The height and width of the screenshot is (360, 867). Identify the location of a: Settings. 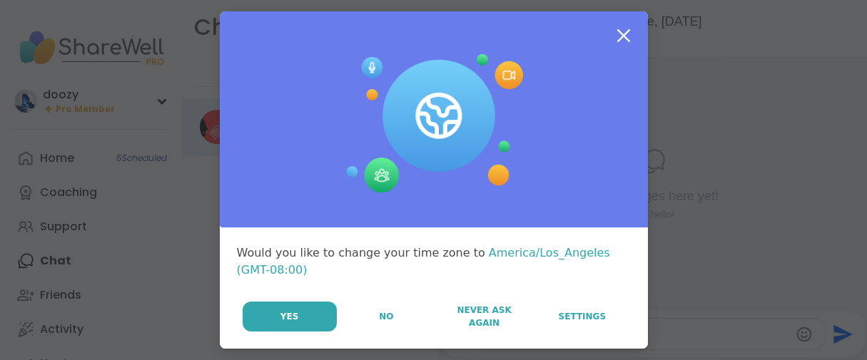
(582, 317).